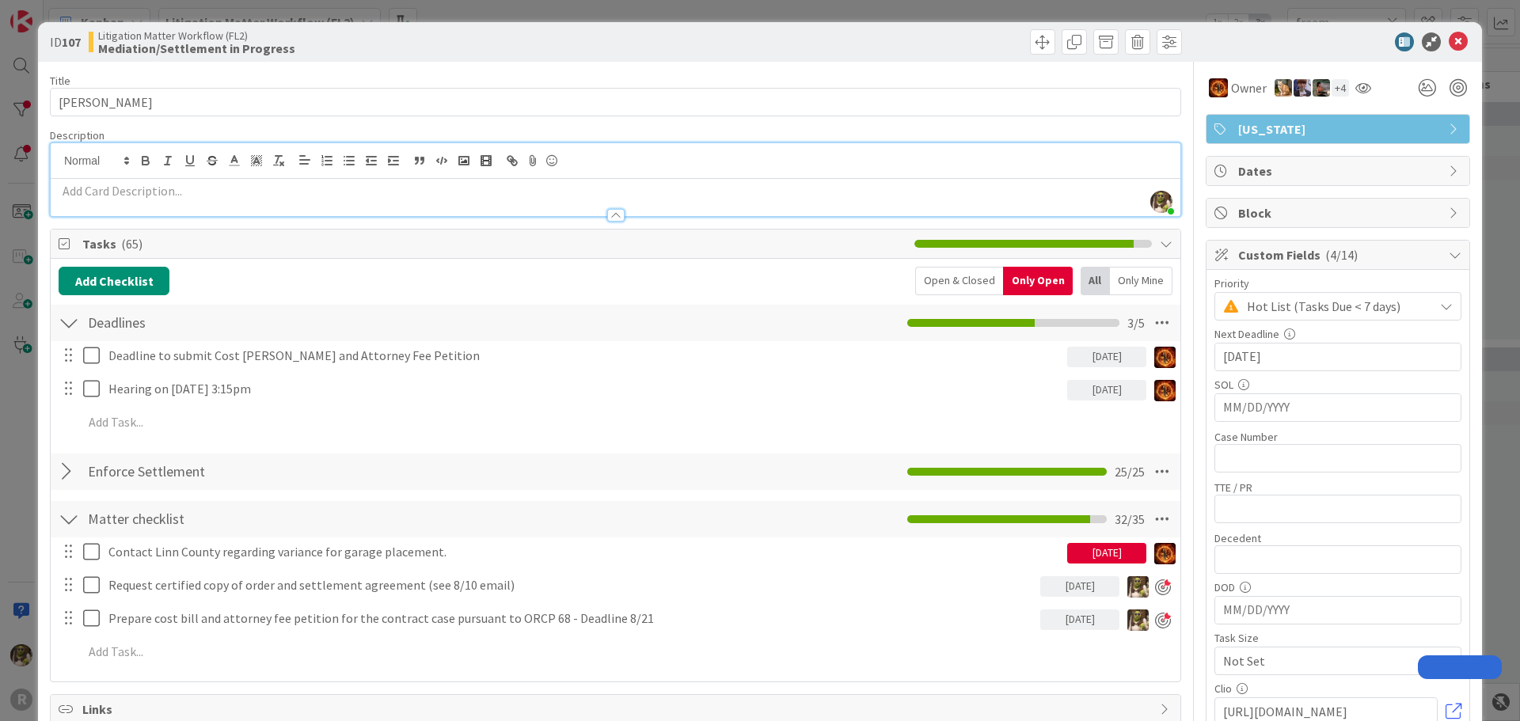 The height and width of the screenshot is (721, 1520). I want to click on b: Mediation/Settlement in Progress, so click(196, 48).